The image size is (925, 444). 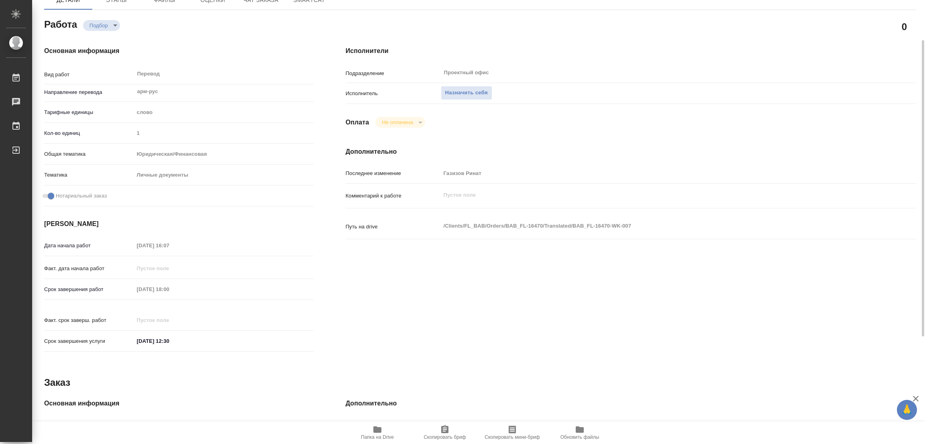 I want to click on button: Папка на Drive, so click(x=377, y=433).